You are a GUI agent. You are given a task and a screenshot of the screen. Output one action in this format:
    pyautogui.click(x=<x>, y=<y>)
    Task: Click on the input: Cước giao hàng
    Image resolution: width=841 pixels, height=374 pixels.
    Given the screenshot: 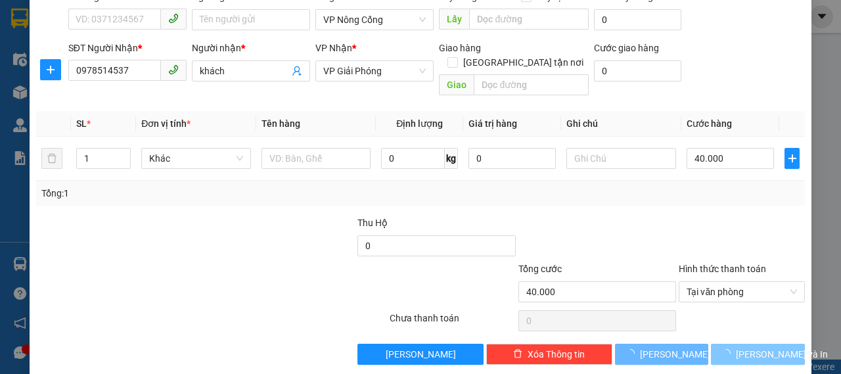 What is the action you would take?
    pyautogui.click(x=637, y=71)
    